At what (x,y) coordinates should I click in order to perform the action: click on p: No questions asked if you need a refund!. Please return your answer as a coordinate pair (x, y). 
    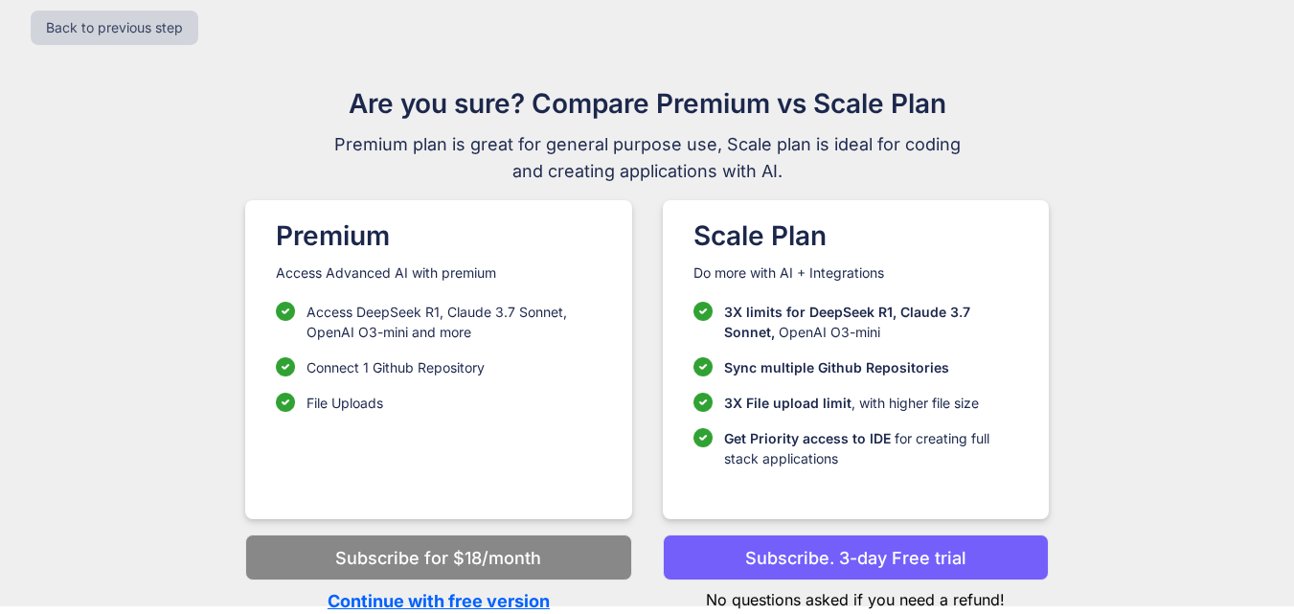
    Looking at the image, I should click on (855, 596).